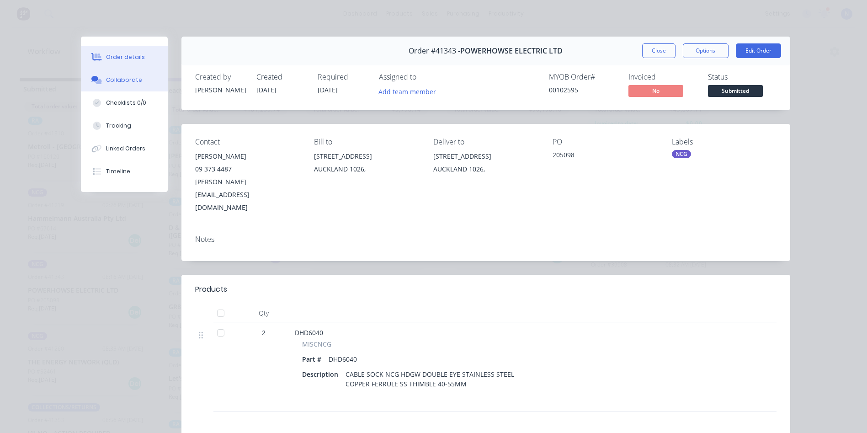 This screenshot has height=433, width=867. Describe the element at coordinates (124, 126) in the screenshot. I see `button: Tracking` at that location.